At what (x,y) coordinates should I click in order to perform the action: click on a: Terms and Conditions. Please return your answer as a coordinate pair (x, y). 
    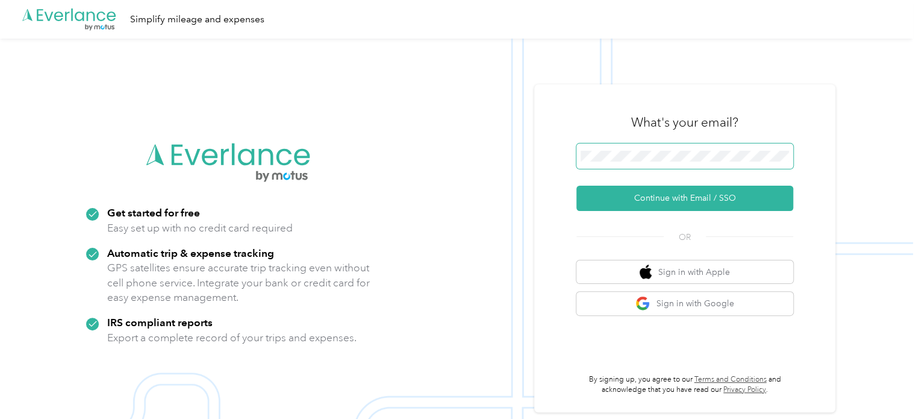
    Looking at the image, I should click on (731, 379).